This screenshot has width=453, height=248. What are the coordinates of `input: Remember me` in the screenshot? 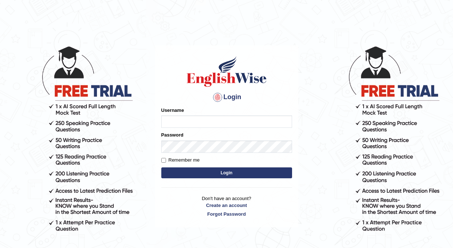 It's located at (163, 160).